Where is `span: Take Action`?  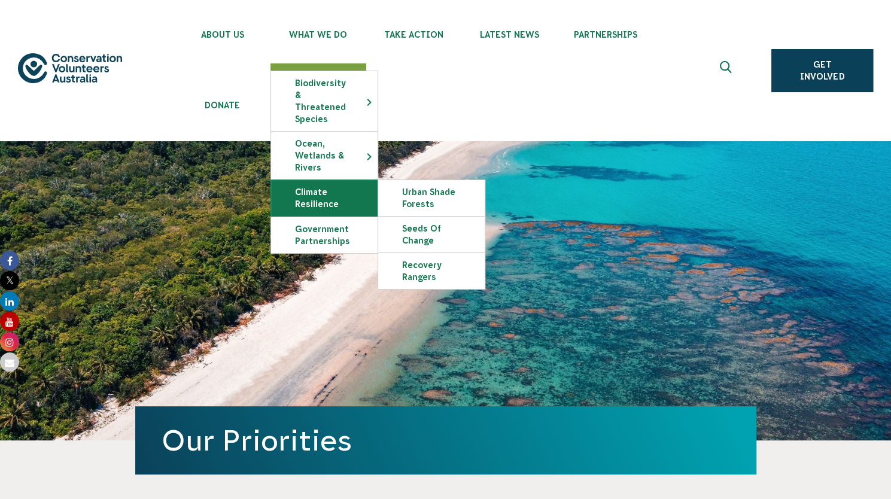
span: Take Action is located at coordinates (414, 35).